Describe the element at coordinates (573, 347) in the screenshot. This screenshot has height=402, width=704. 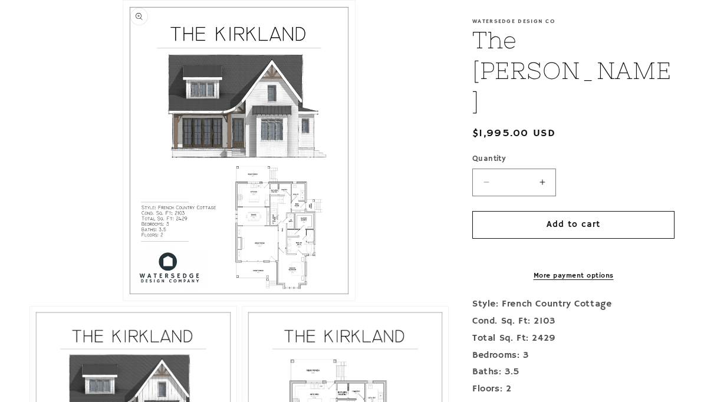
I see `p: Style: French Country Cottage Cond. Sq. Ft: 2103 Total Sq. Ft: 2429 Bedrooms: 3 Baths: 3.5 Floors: 2` at that location.